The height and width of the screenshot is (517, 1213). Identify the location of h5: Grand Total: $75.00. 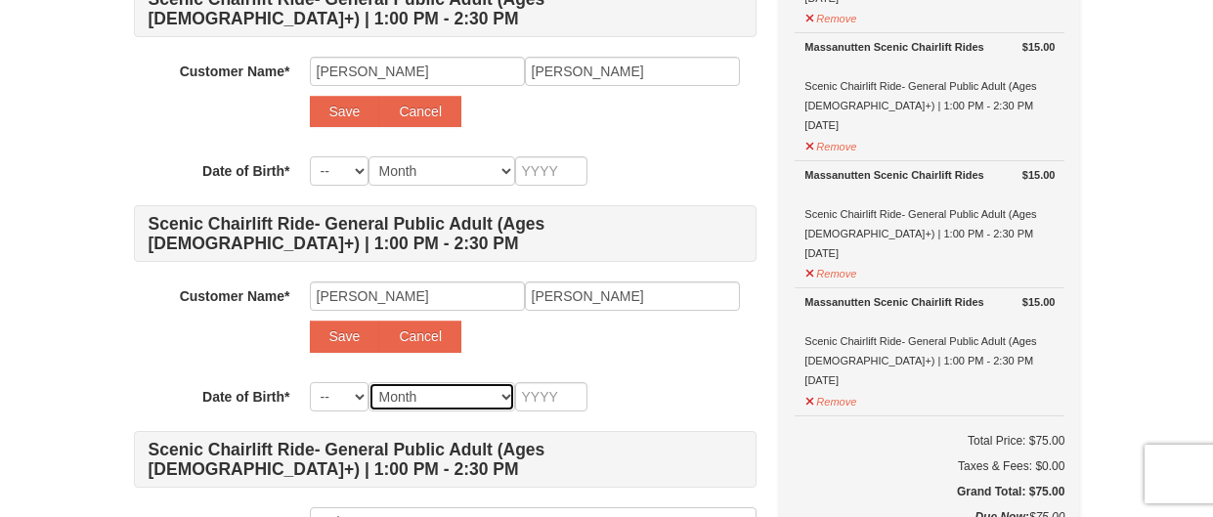
(930, 492).